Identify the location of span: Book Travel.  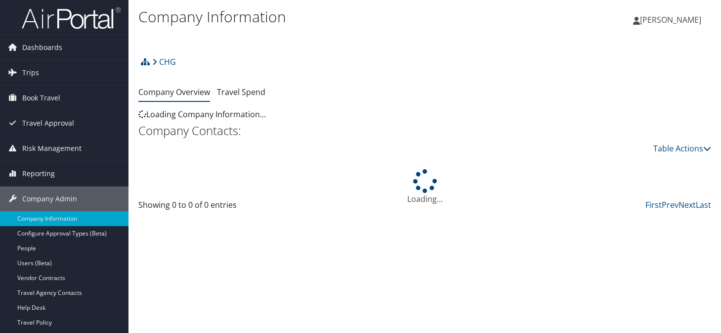
(41, 98).